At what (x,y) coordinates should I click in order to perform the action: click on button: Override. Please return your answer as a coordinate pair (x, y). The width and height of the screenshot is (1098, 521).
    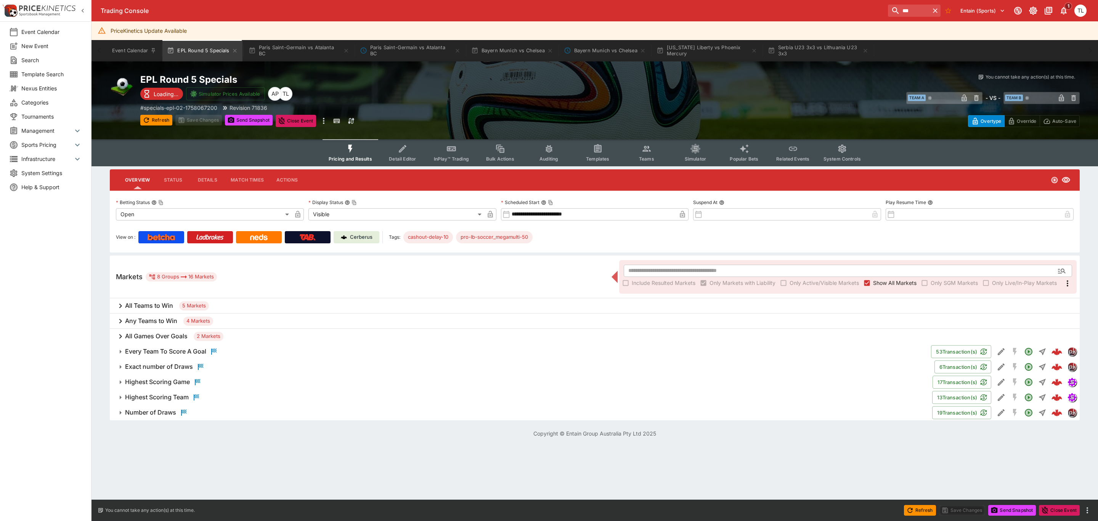
    Looking at the image, I should click on (1021, 121).